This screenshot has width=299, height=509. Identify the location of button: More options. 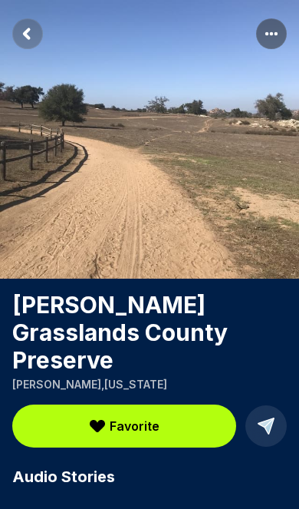
(272, 34).